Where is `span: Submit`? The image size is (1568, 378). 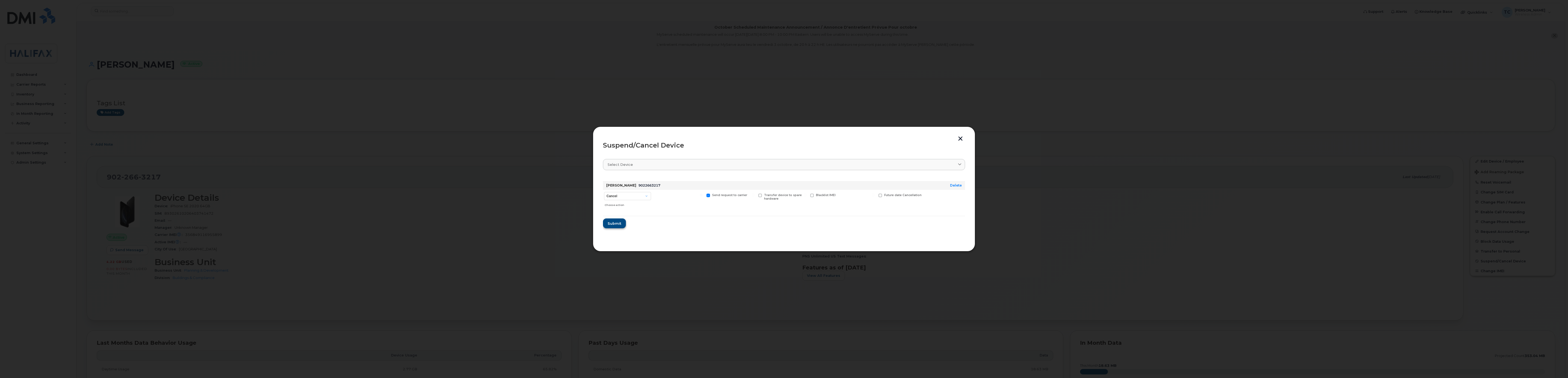 span: Submit is located at coordinates (614, 224).